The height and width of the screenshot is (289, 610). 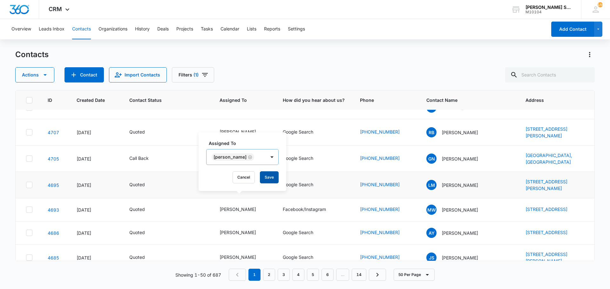 I want to click on div: Phone - 2147286831 - Select to Edit Field, so click(x=385, y=132).